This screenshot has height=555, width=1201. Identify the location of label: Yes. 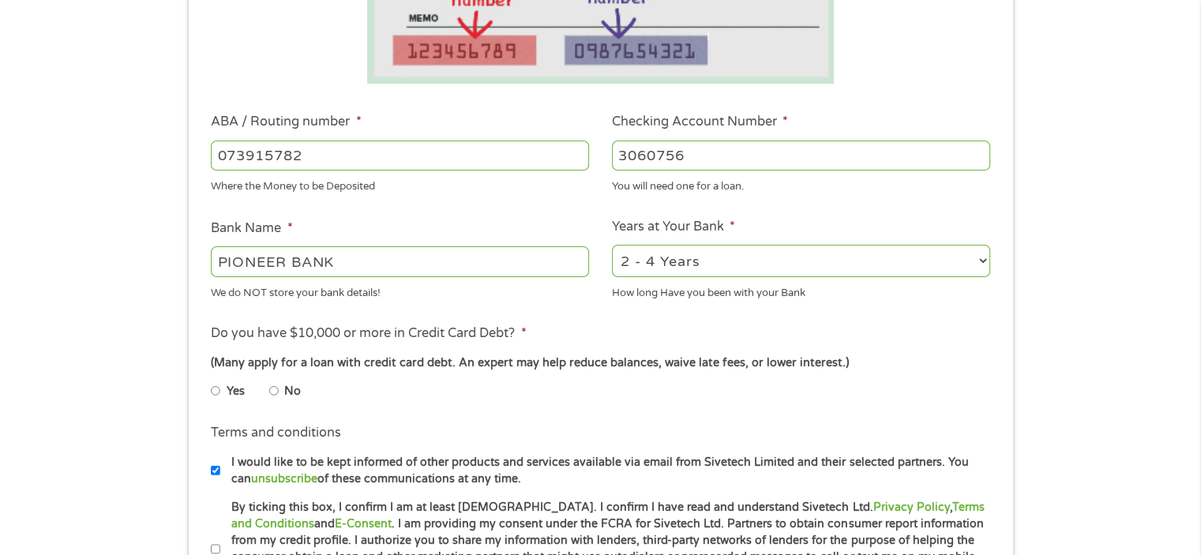
(235, 392).